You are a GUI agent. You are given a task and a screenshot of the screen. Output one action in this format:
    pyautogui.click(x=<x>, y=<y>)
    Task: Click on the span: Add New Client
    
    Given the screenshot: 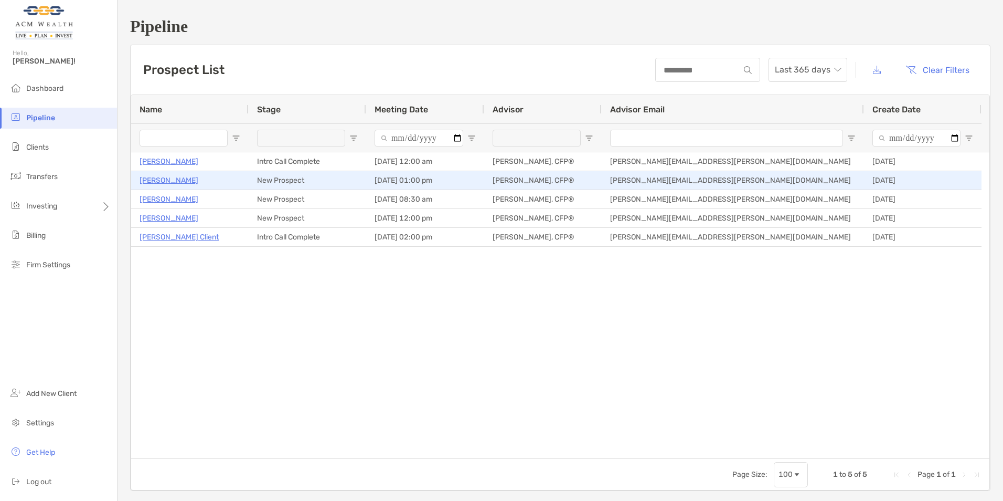 What is the action you would take?
    pyautogui.click(x=51, y=393)
    